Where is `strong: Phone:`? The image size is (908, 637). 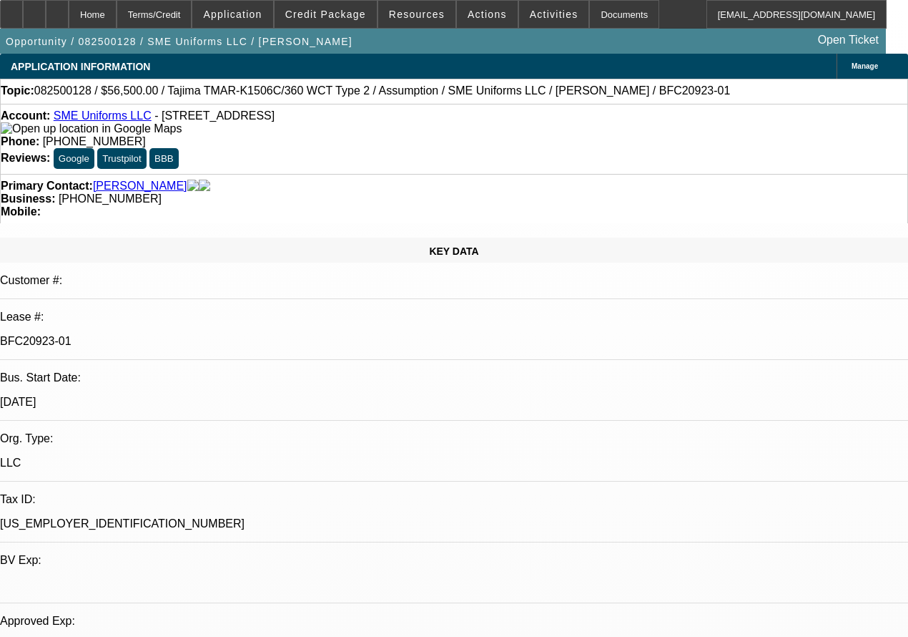 strong: Phone: is located at coordinates (20, 141).